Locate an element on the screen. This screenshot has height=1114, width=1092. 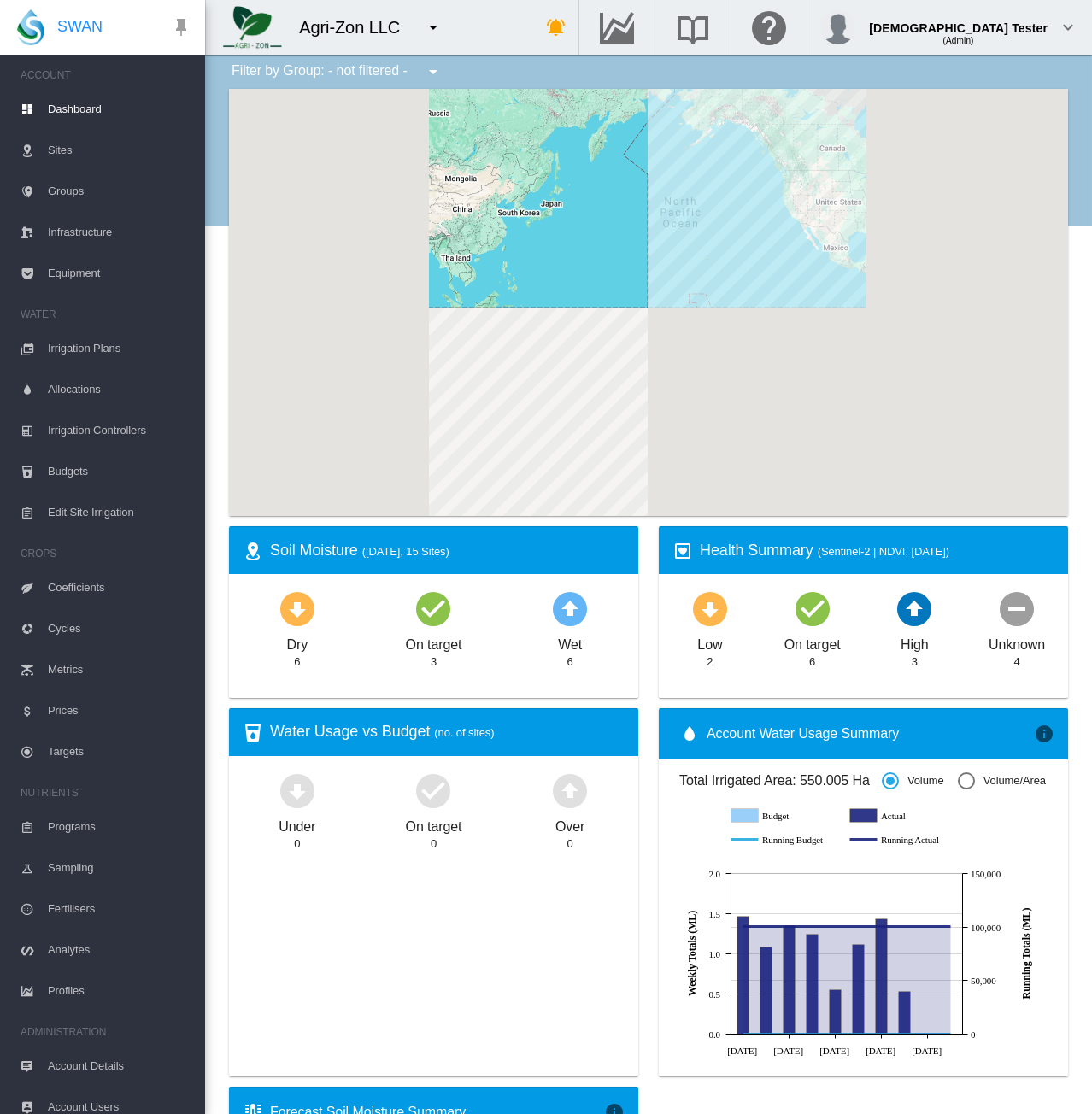
circle: Running Budget Sep 6 20 is located at coordinates (927, 1033).